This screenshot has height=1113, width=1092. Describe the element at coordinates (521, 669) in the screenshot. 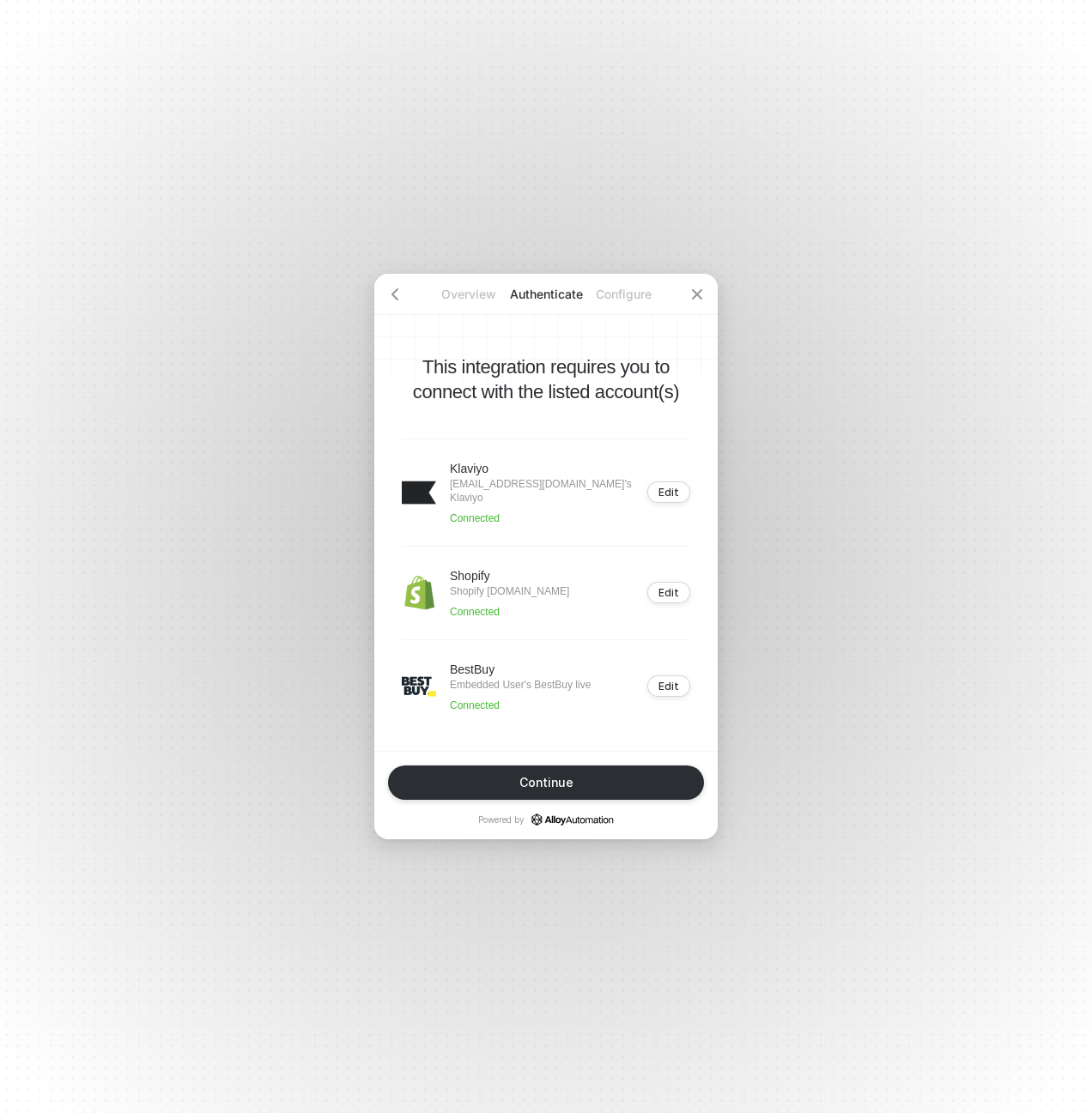

I see `p: BestBuy` at that location.